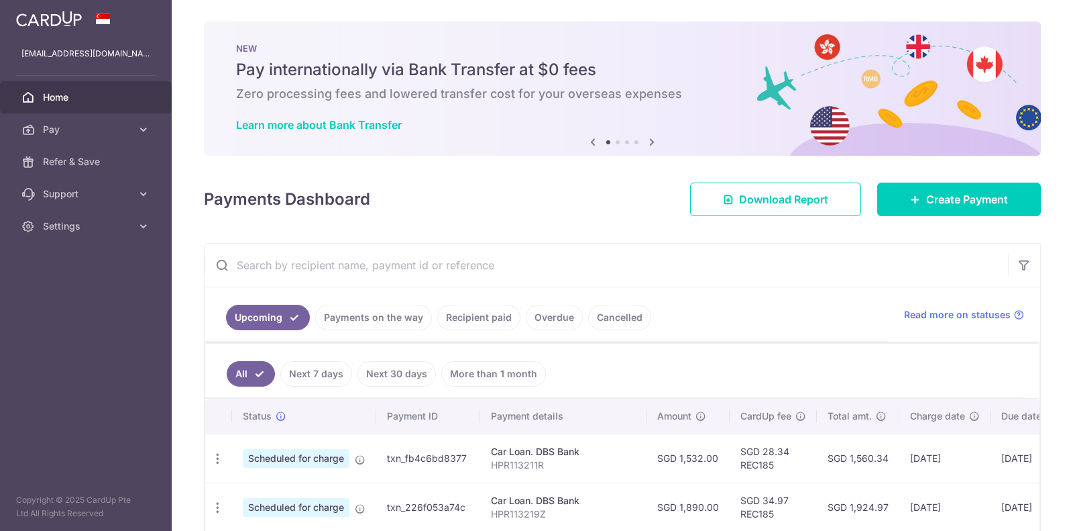 The width and height of the screenshot is (1073, 531). Describe the element at coordinates (959, 199) in the screenshot. I see `a: Create Payment` at that location.